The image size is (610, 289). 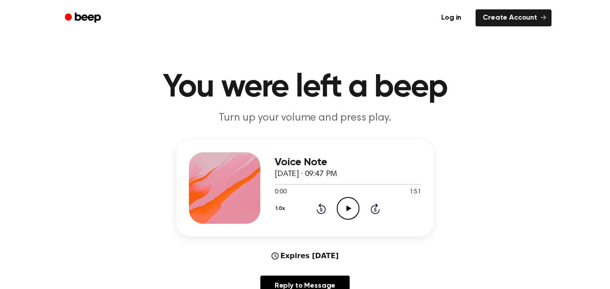 I want to click on a: Beep, so click(x=83, y=18).